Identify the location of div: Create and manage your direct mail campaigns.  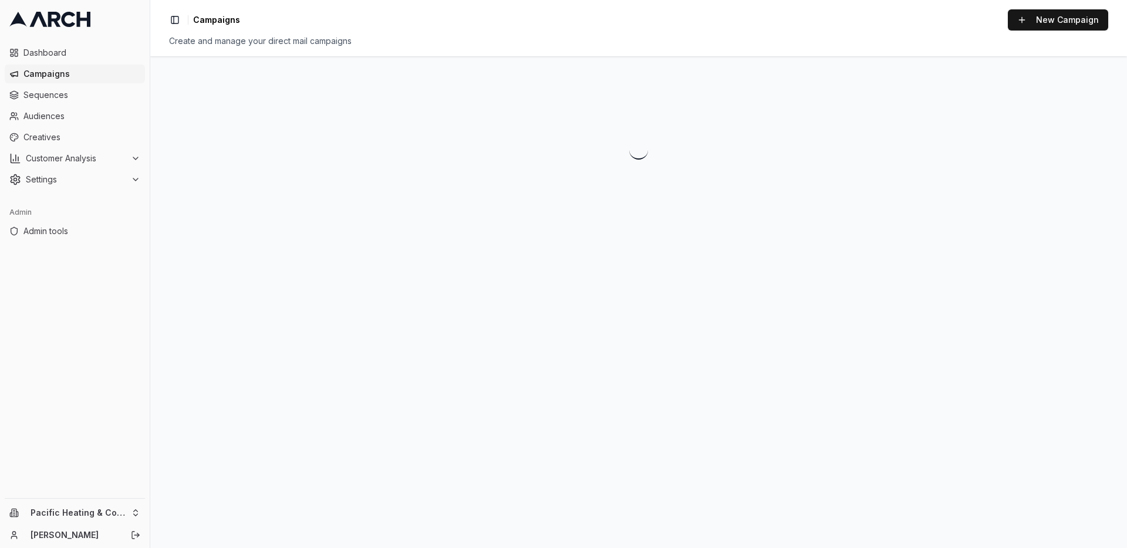
(639, 41).